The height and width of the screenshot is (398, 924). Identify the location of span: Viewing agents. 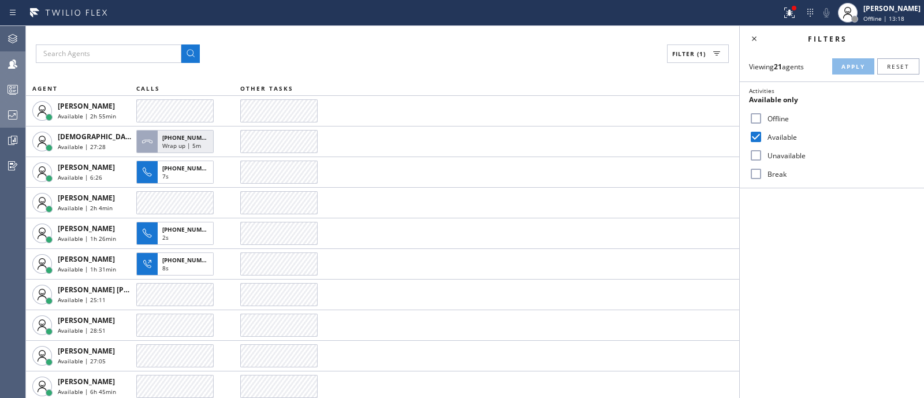
(776, 66).